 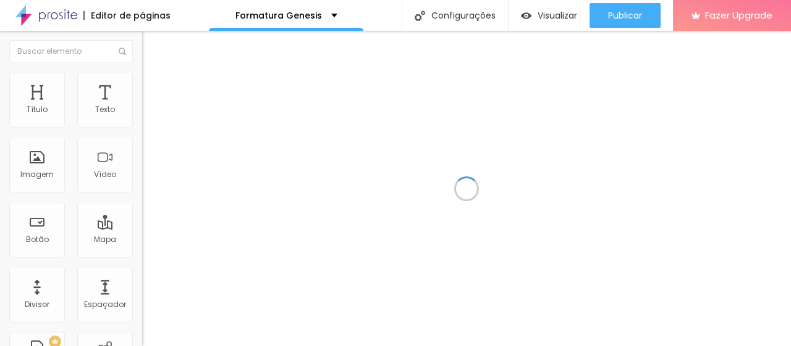 What do you see at coordinates (739, 15) in the screenshot?
I see `span: Fazer Upgrade` at bounding box center [739, 15].